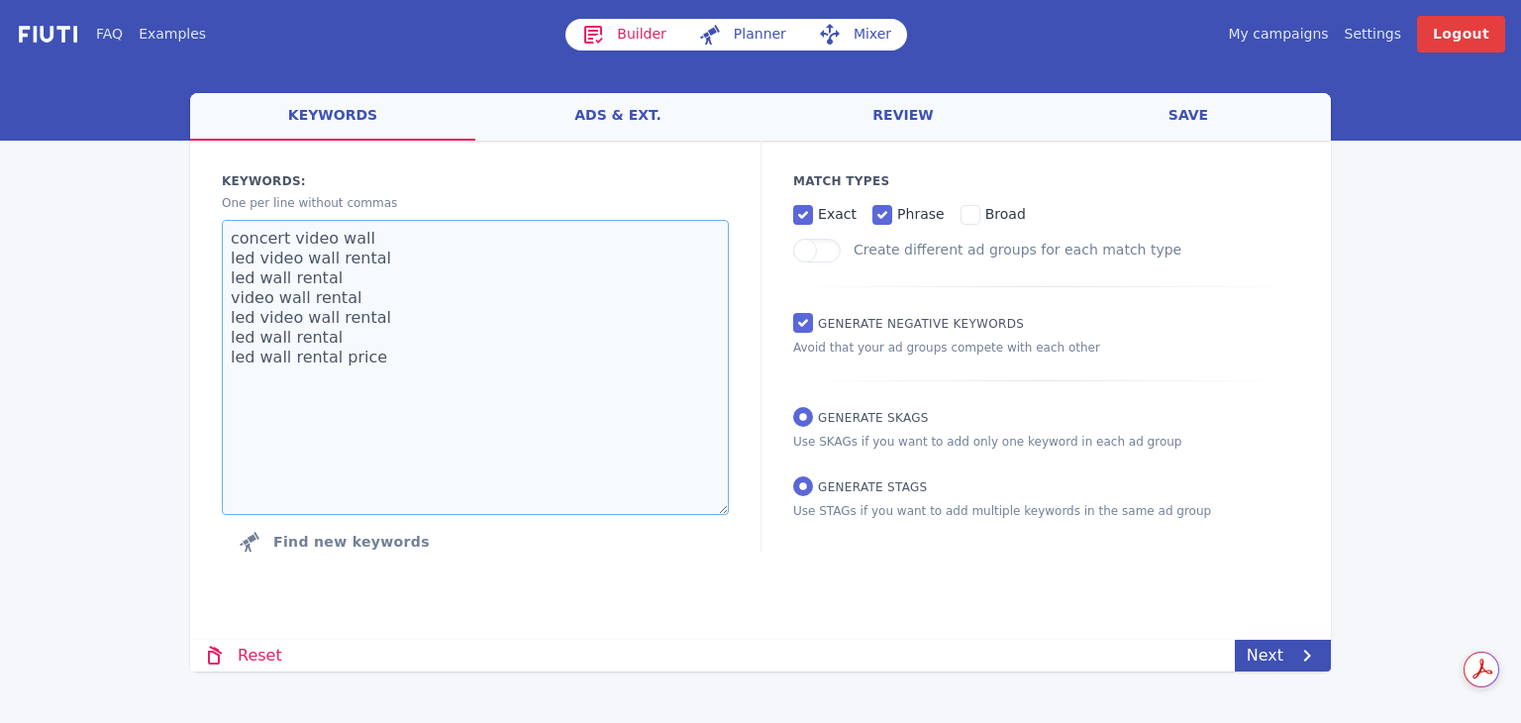 The width and height of the screenshot is (1521, 723). What do you see at coordinates (882, 215) in the screenshot?
I see `input: phrase` at bounding box center [882, 215].